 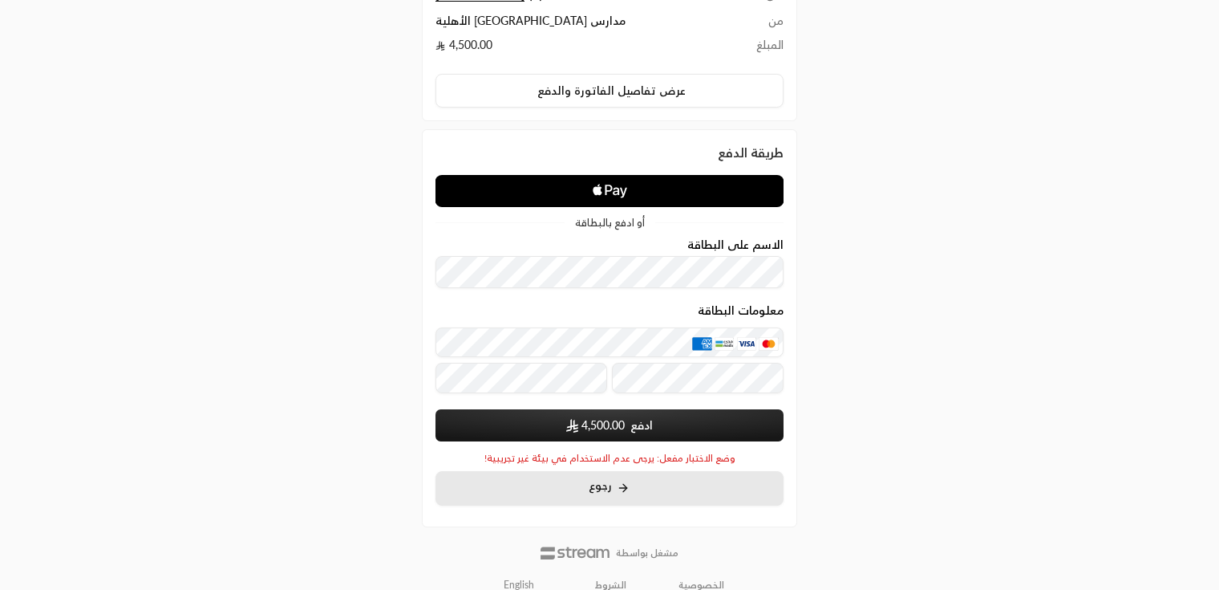 What do you see at coordinates (762, 49) in the screenshot?
I see `td: المبلغ` at bounding box center [762, 49].